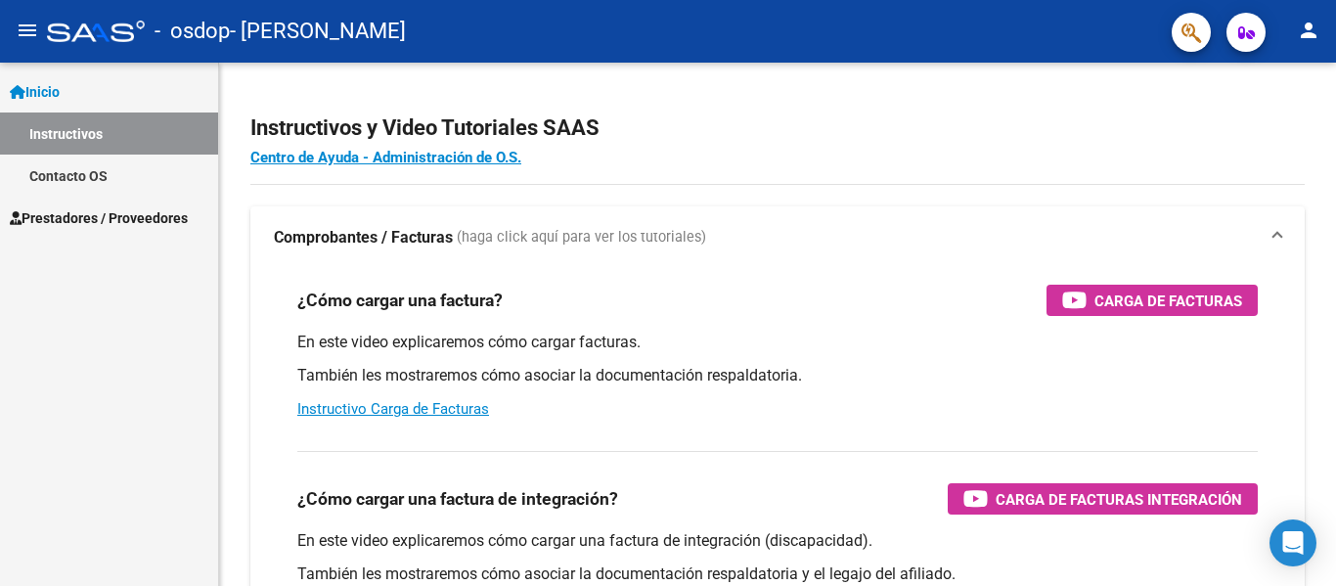 The width and height of the screenshot is (1336, 586). I want to click on span: (haga click aquí para ver los tutoriales), so click(581, 238).